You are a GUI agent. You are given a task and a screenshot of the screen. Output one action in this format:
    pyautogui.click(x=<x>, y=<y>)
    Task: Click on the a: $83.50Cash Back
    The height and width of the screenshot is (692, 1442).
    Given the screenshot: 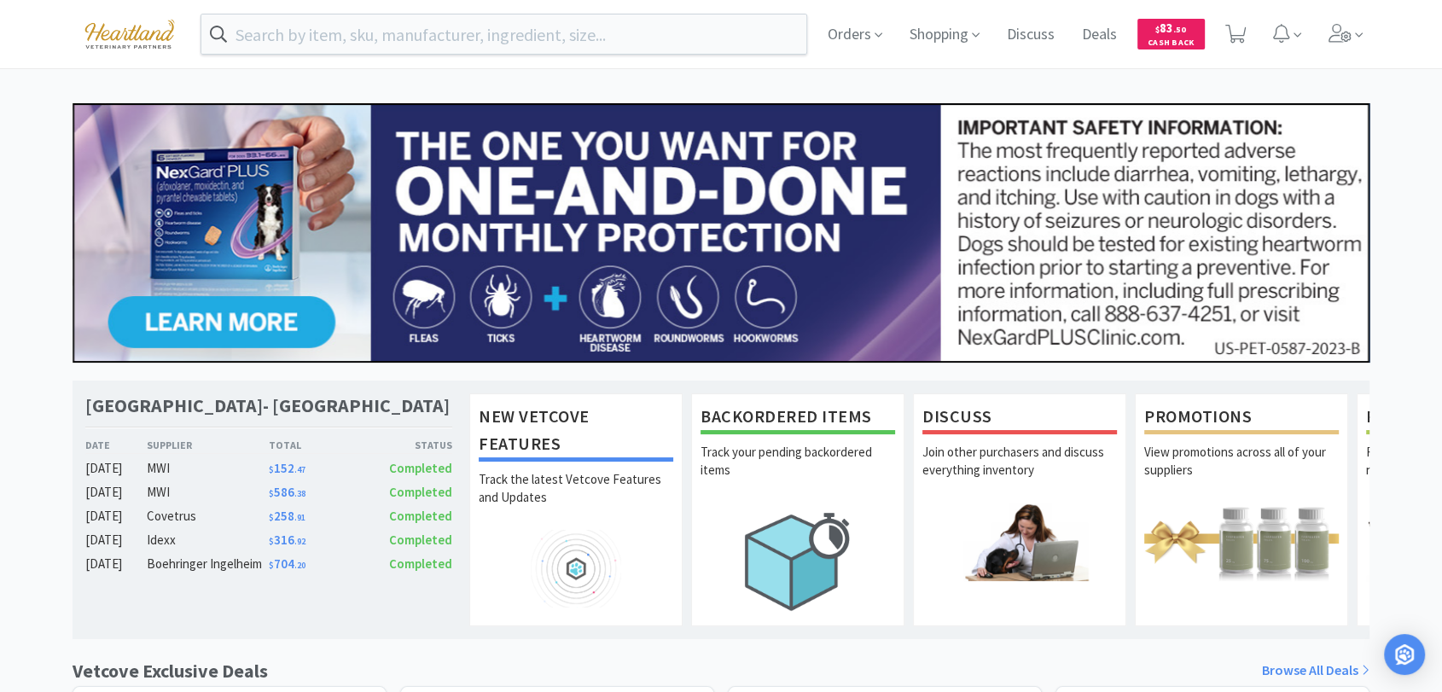 What is the action you would take?
    pyautogui.click(x=1171, y=34)
    